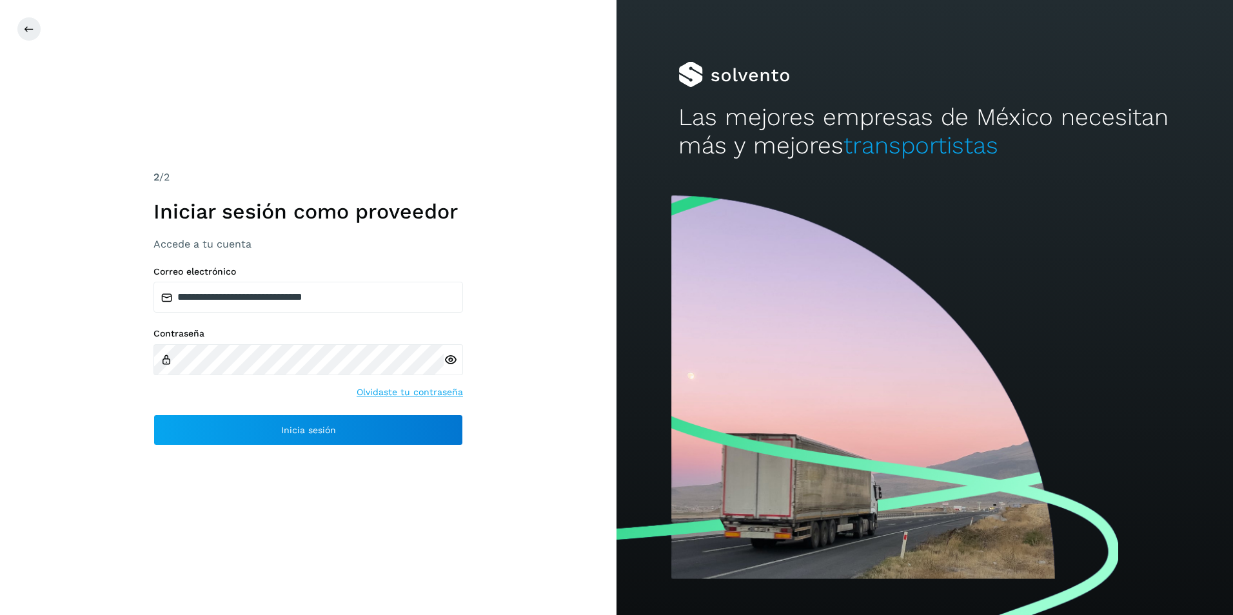 Image resolution: width=1233 pixels, height=615 pixels. Describe the element at coordinates (156, 177) in the screenshot. I see `span: 2` at that location.